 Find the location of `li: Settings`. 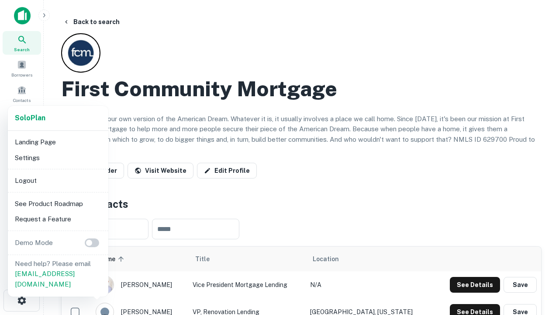

li: Settings is located at coordinates (58, 158).